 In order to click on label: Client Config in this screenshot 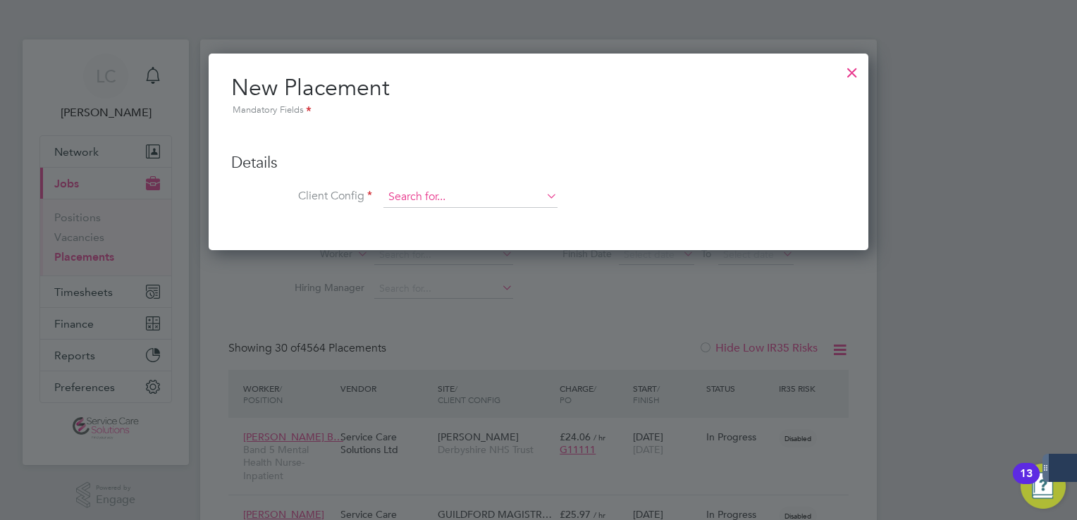, I will do `click(302, 196)`.